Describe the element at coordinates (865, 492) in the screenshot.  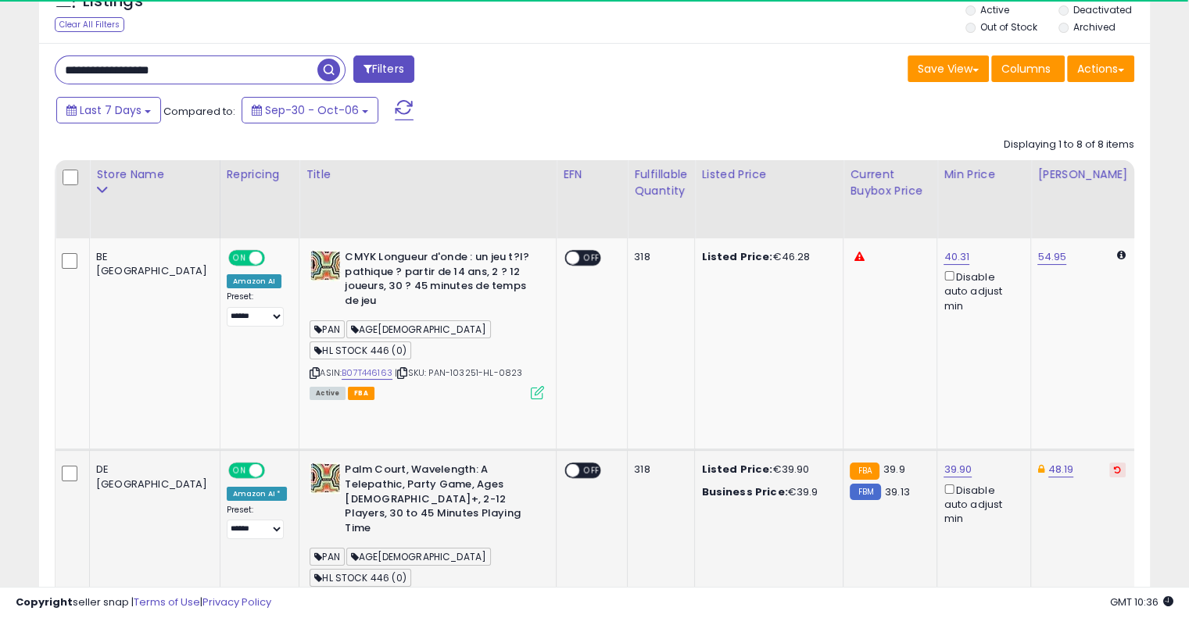
I see `small: FBM` at that location.